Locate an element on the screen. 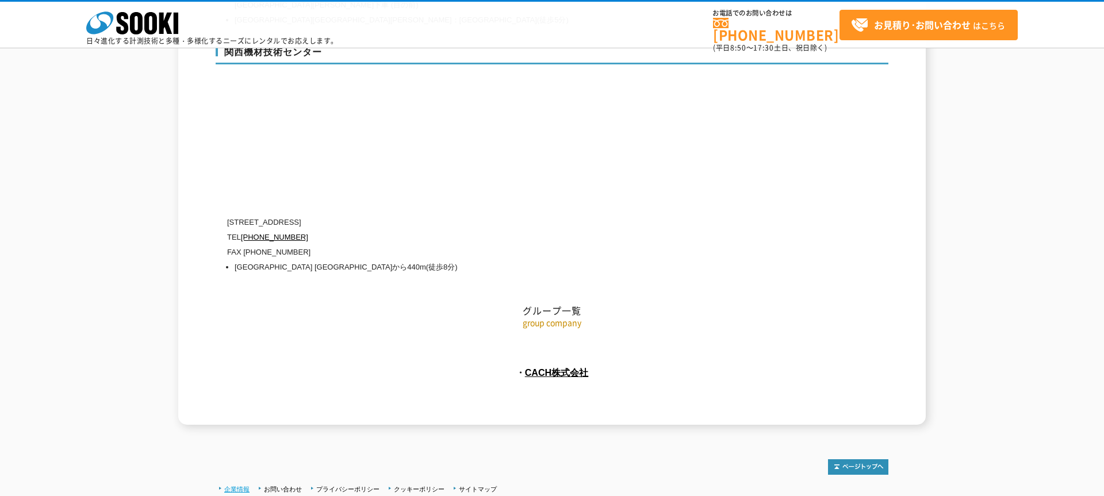  span: (平日 ～ 土日、祝日除く) is located at coordinates (770, 48).